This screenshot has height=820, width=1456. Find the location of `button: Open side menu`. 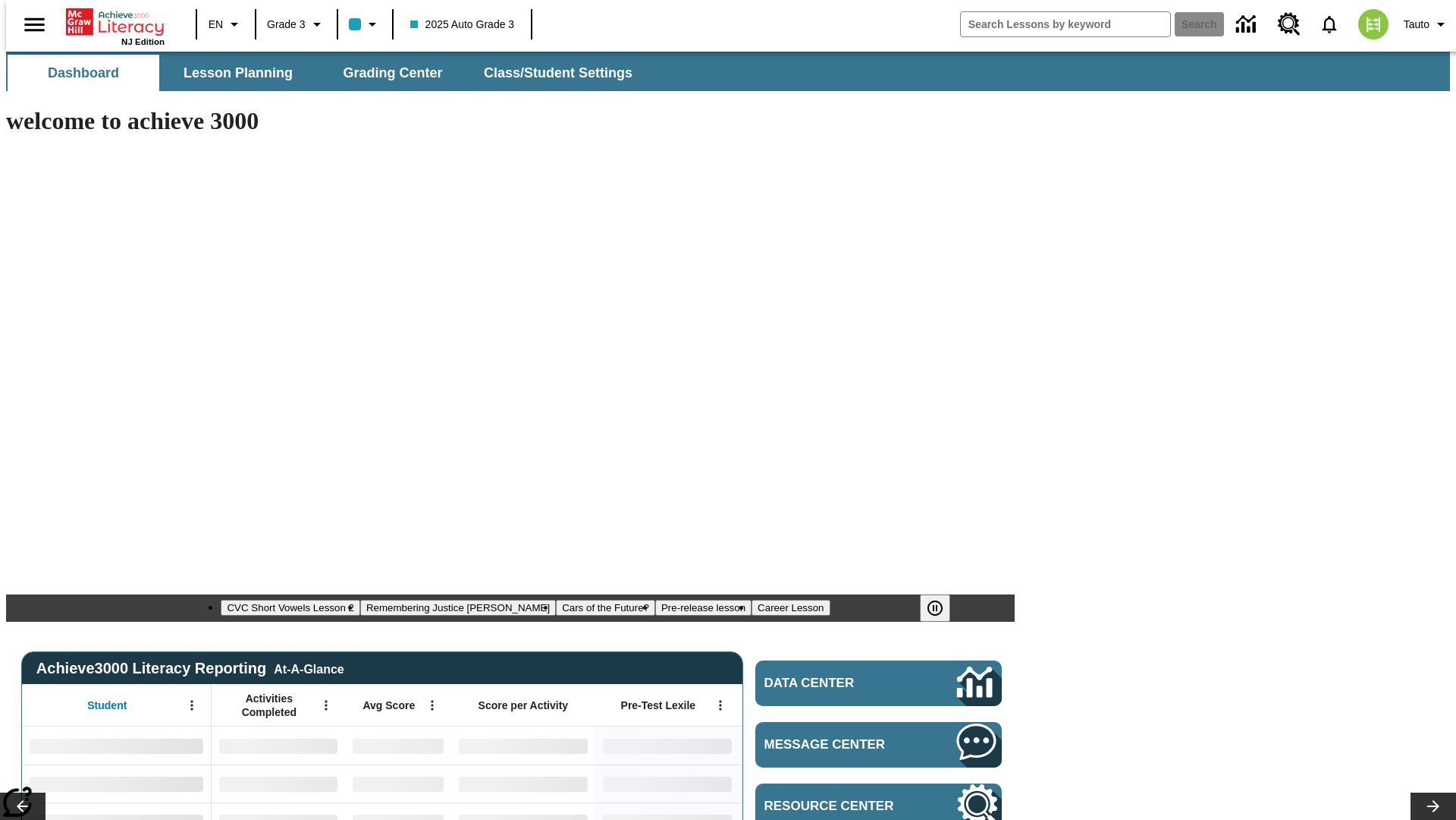

button: Open side menu is located at coordinates (35, 24).